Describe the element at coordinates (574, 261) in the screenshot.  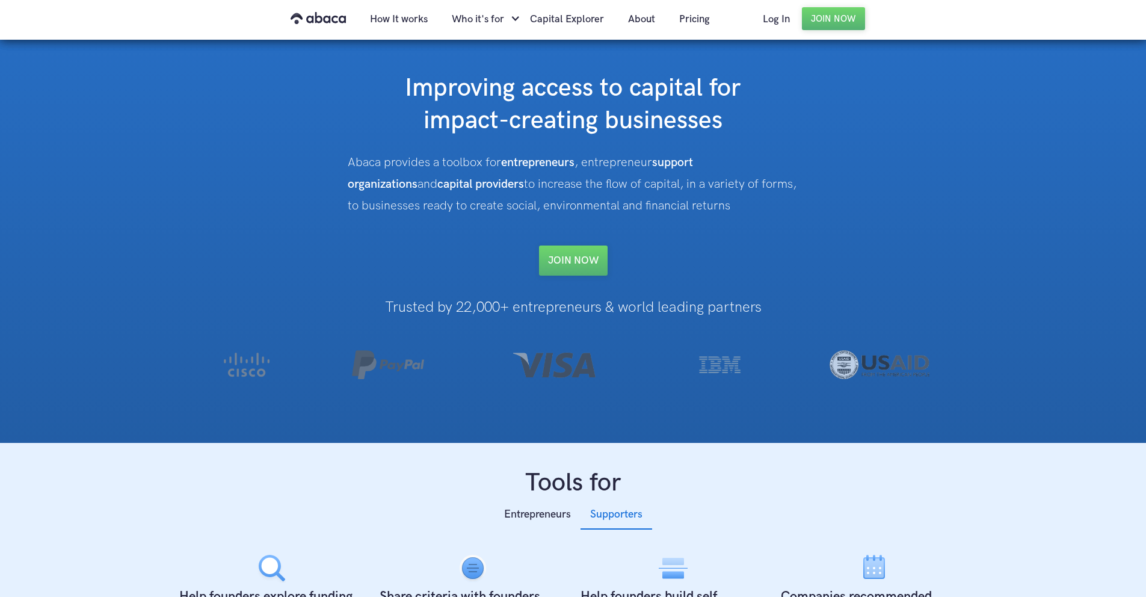
I see `a: Join NOW` at that location.